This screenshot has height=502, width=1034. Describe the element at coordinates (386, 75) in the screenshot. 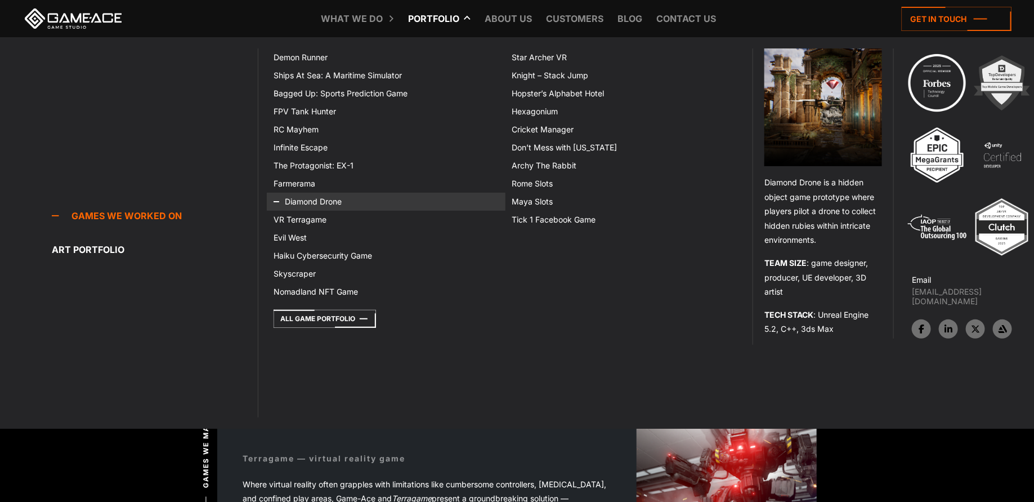

I see `a: Ships At Sea: A Maritime Simulator` at that location.